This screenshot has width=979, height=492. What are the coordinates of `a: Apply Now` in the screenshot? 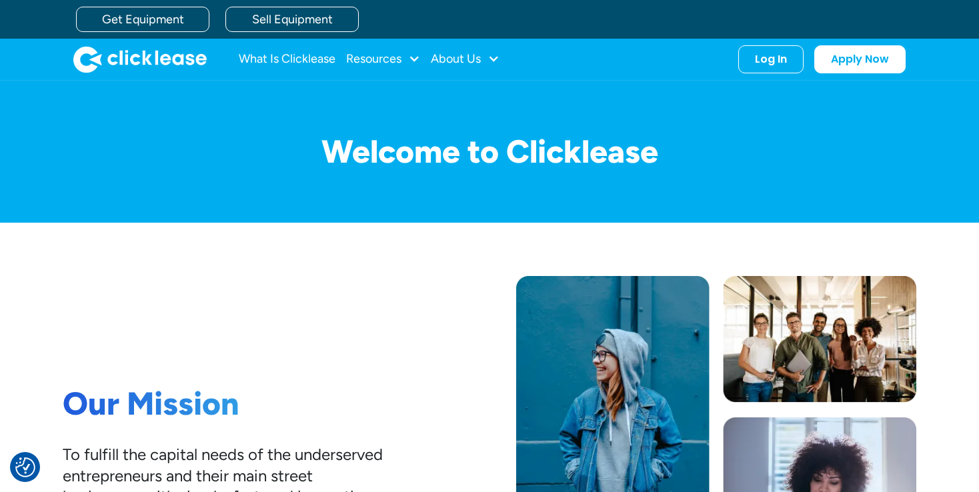 It's located at (859, 59).